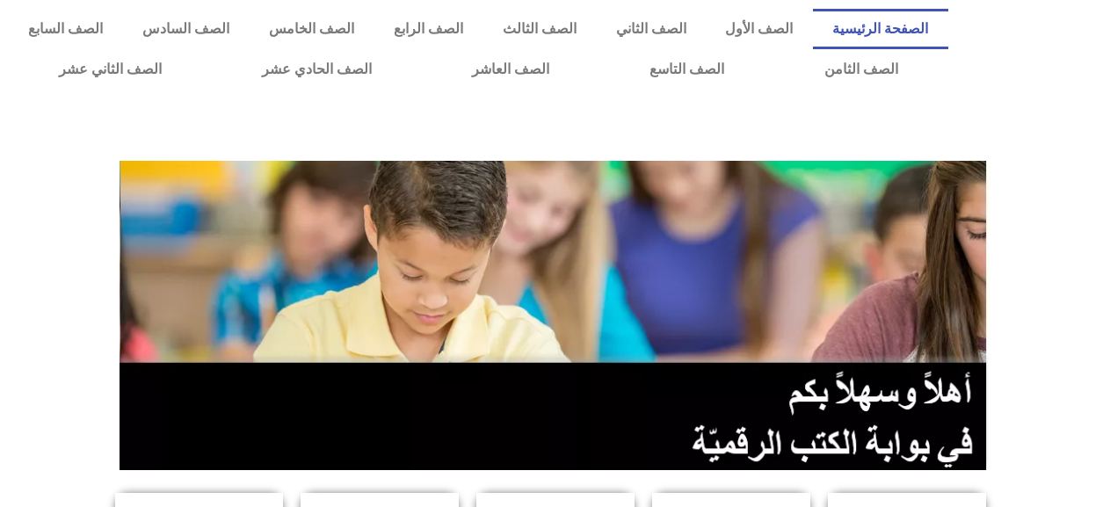 The height and width of the screenshot is (507, 1110). I want to click on a: الصف الأول, so click(759, 29).